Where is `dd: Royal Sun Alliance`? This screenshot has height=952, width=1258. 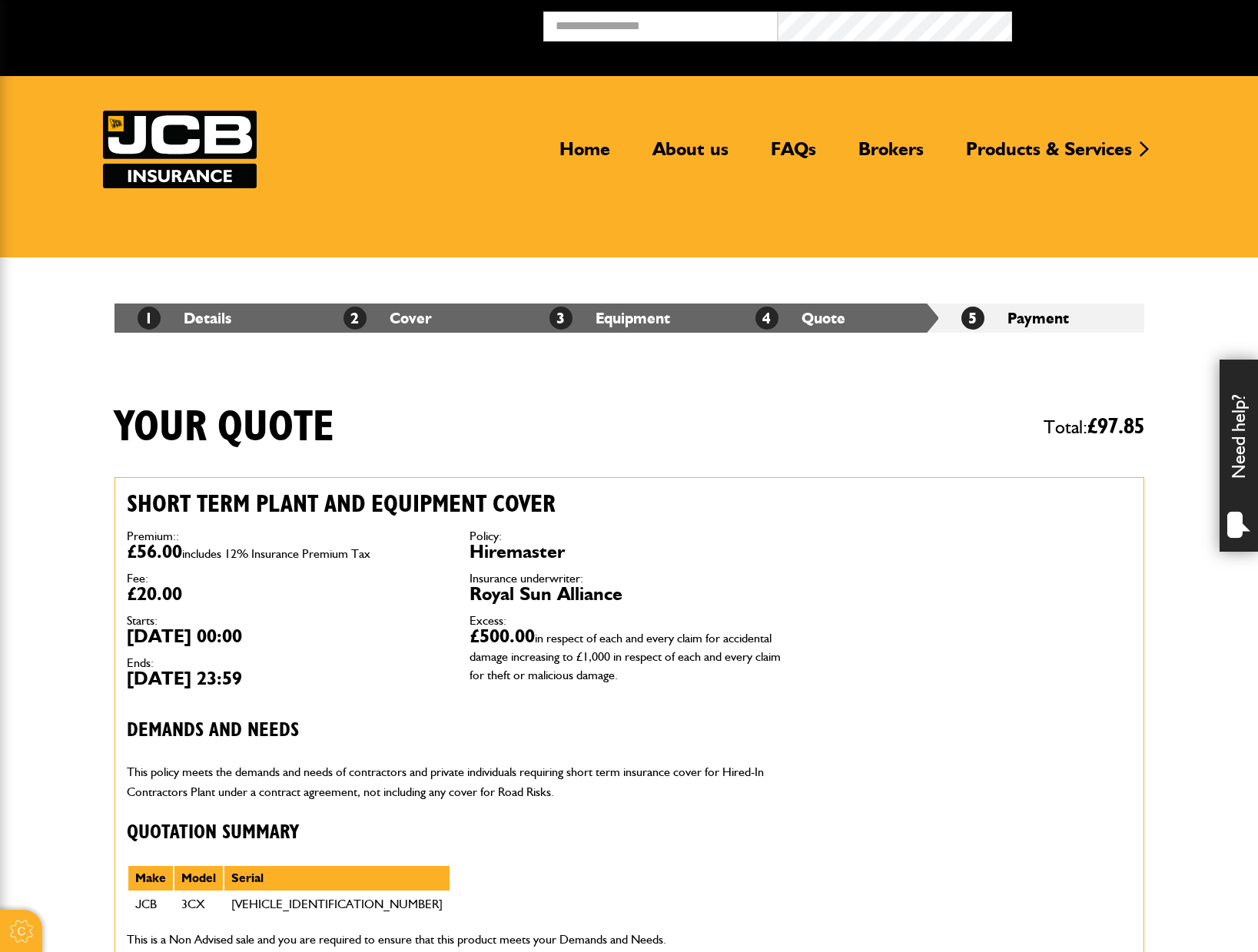 dd: Royal Sun Alliance is located at coordinates (629, 594).